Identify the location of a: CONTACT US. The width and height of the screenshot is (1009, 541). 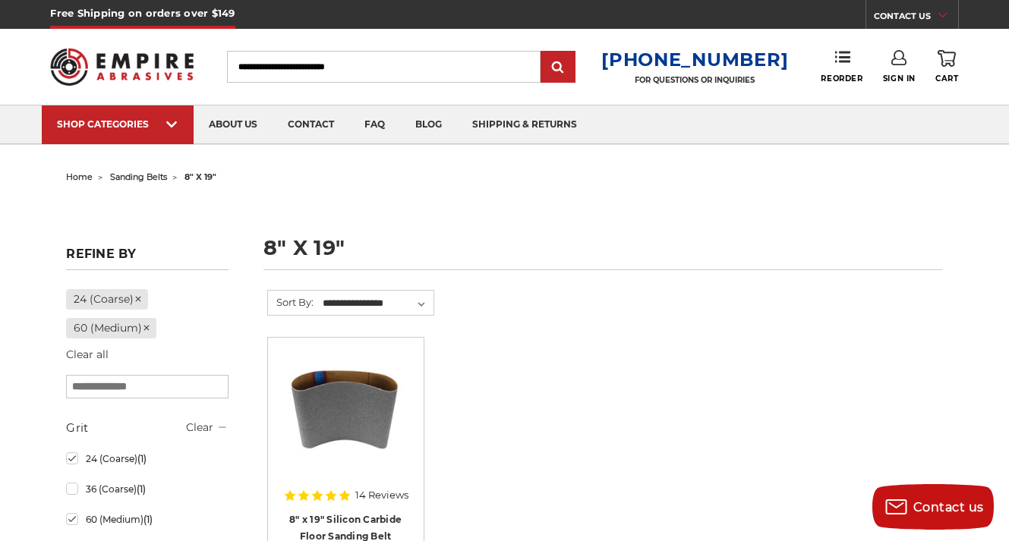
(915, 18).